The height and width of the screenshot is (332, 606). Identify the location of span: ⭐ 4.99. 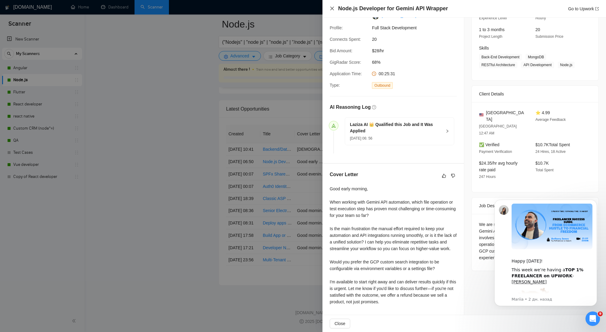
(543, 113).